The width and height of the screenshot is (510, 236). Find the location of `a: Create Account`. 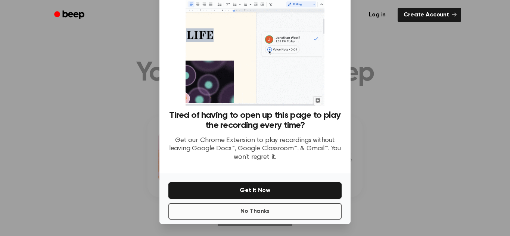

a: Create Account is located at coordinates (429, 15).